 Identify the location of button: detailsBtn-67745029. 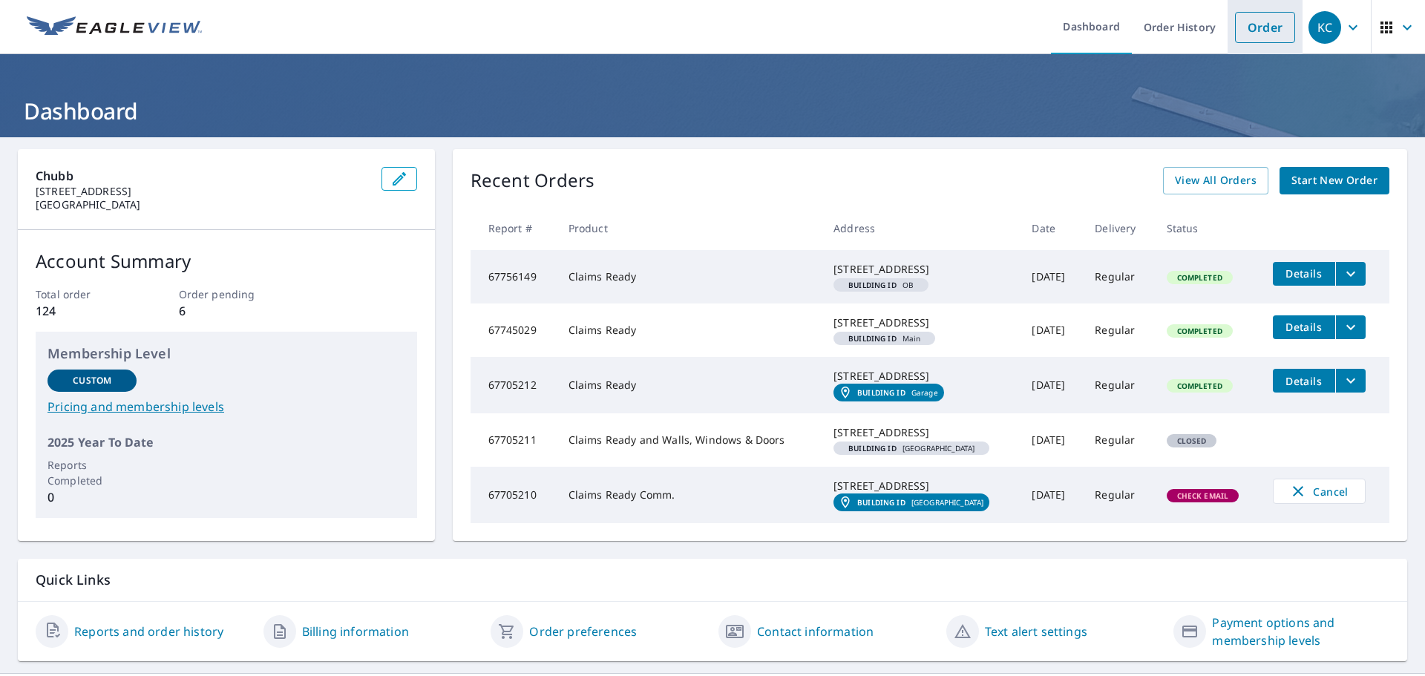
(1304, 327).